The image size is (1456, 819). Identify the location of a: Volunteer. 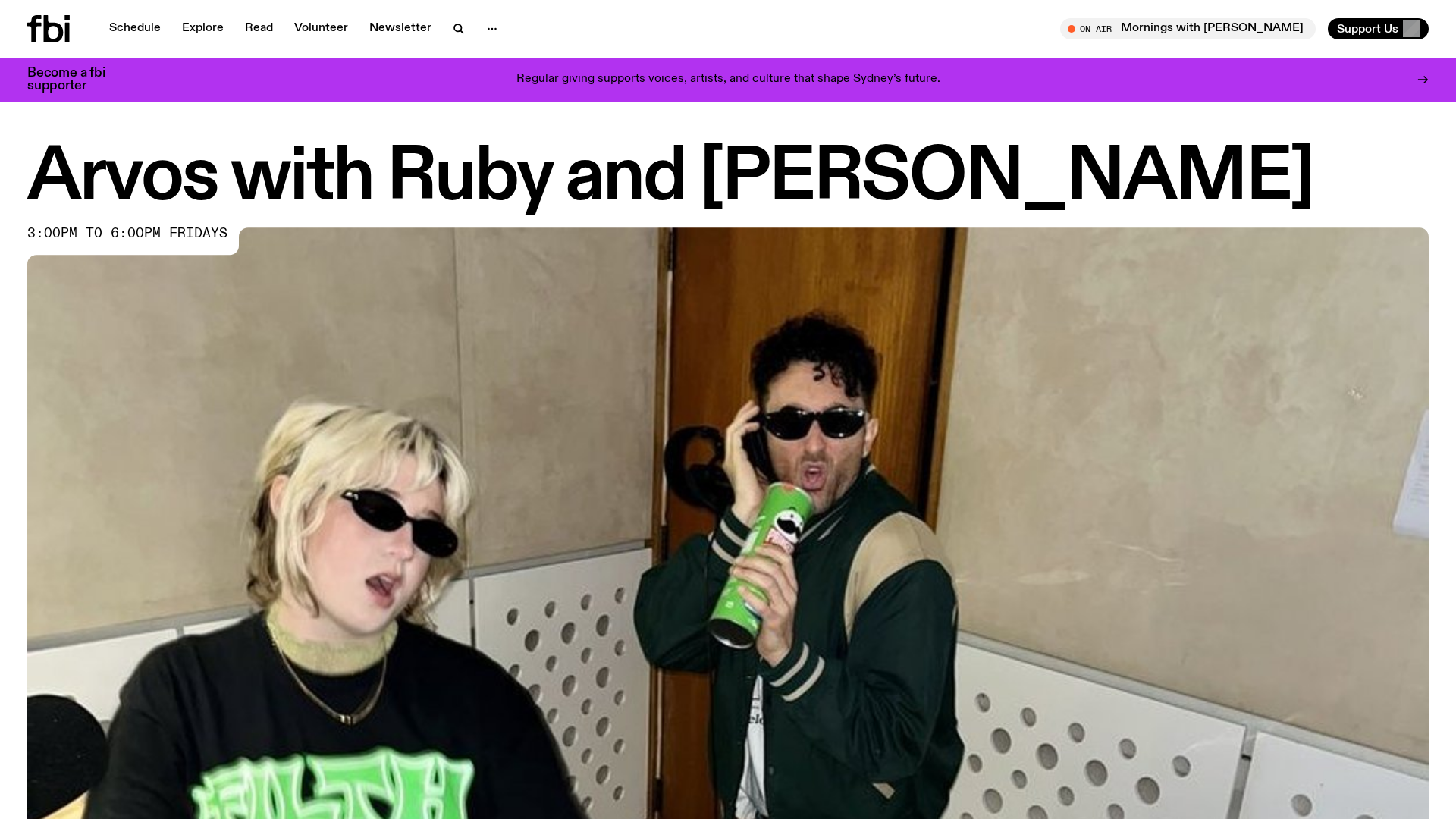
(321, 29).